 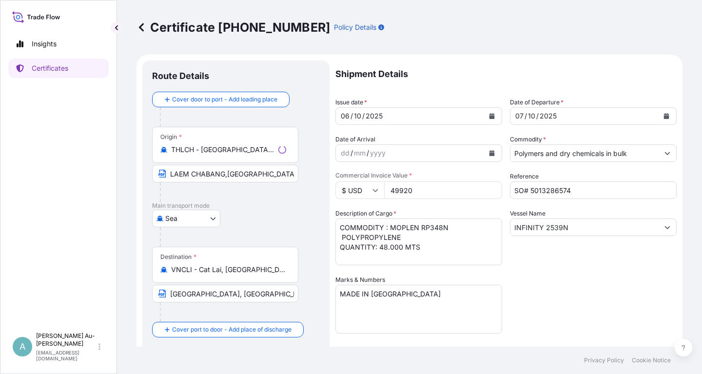 I want to click on span: Cover door to port - Add loading place, so click(x=225, y=99).